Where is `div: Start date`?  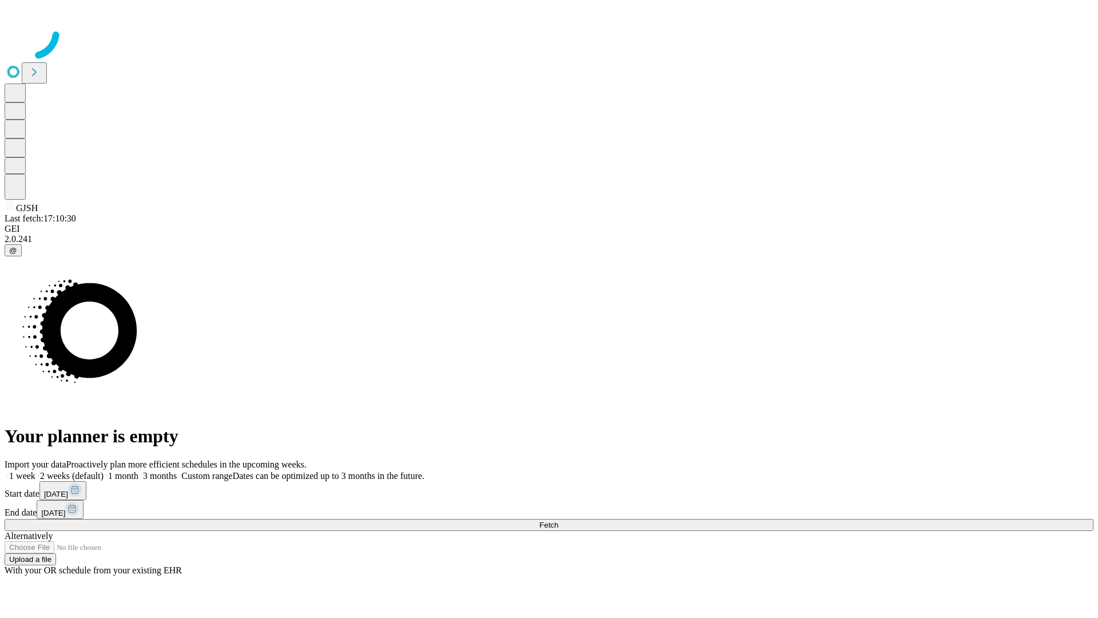
div: Start date is located at coordinates (549, 490).